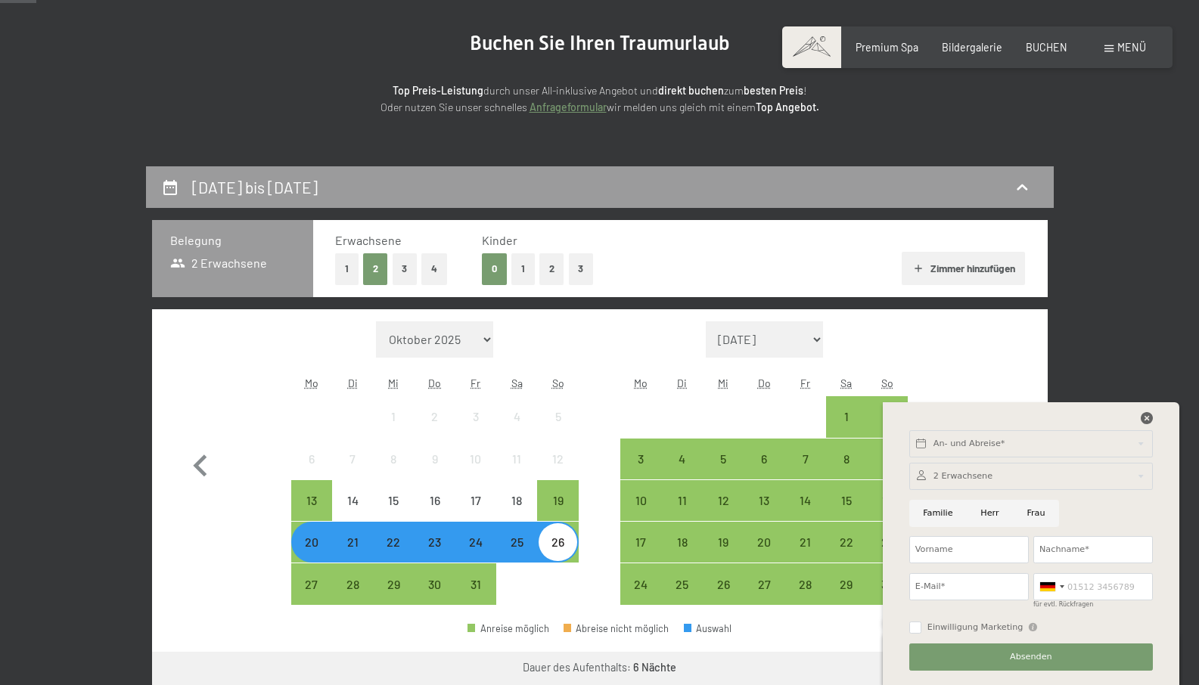  What do you see at coordinates (557, 459) in the screenshot?
I see `div: Sun Oct 12 2025` at bounding box center [557, 459].